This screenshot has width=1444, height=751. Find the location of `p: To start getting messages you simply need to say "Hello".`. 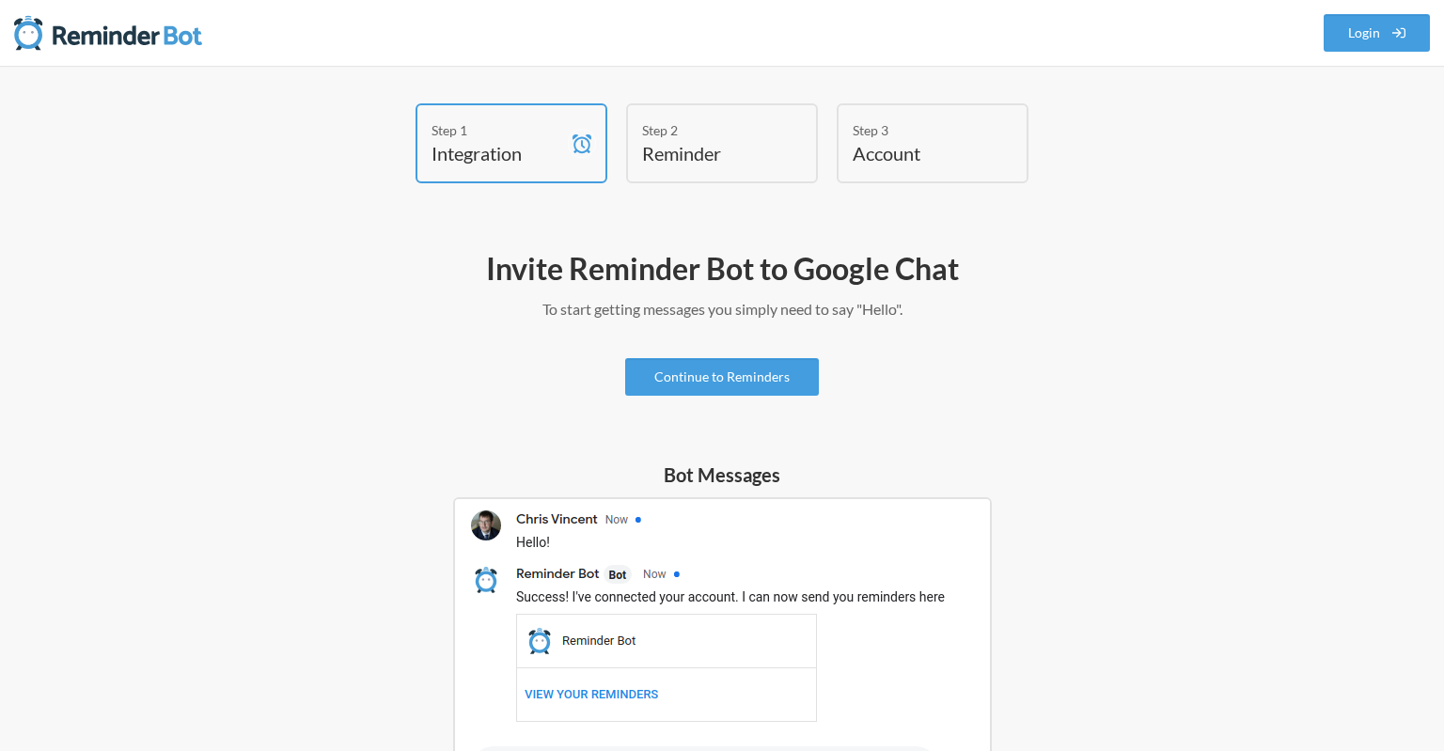

p: To start getting messages you simply need to say "Hello". is located at coordinates (722, 309).